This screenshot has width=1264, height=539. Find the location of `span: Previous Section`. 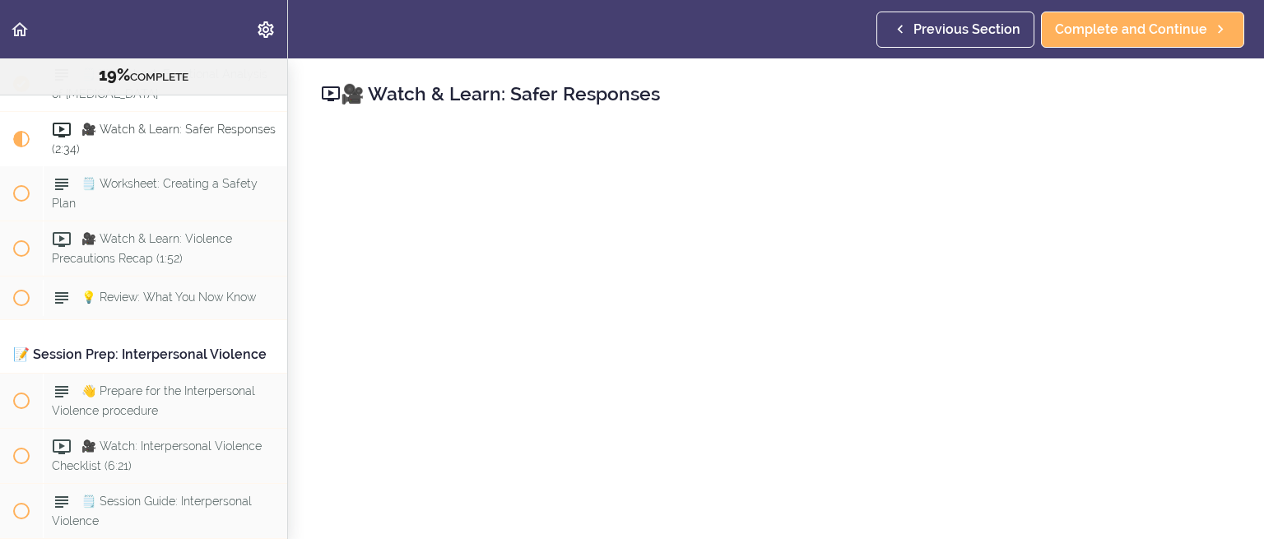

span: Previous Section is located at coordinates (967, 30).